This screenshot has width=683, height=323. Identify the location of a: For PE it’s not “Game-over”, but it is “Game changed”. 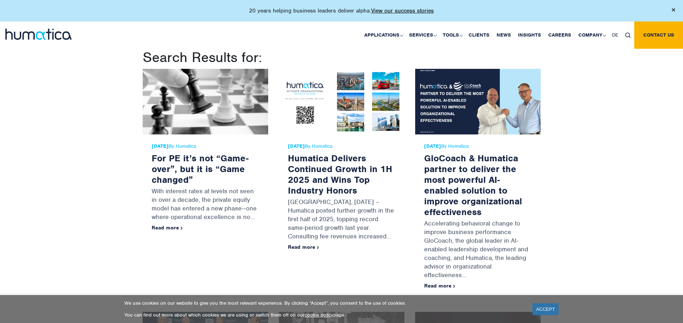
(200, 169).